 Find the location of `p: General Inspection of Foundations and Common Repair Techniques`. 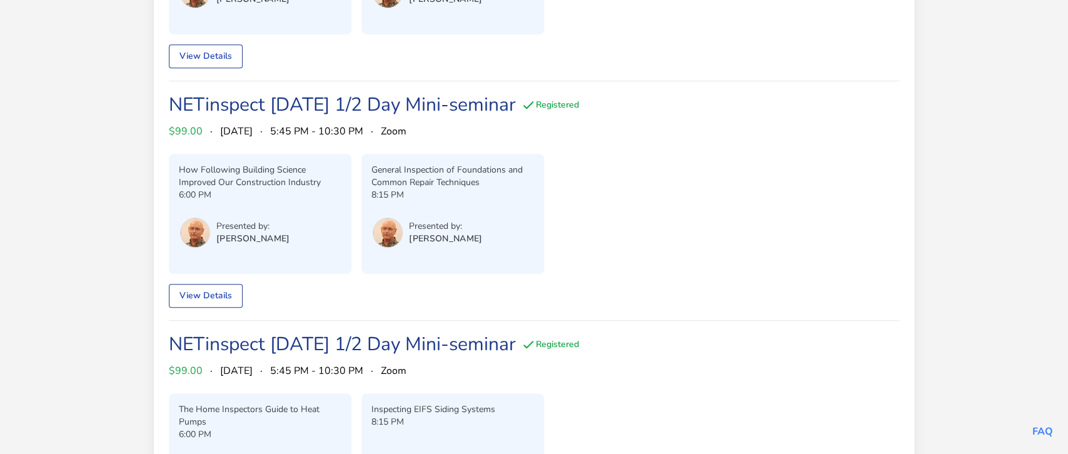

p: General Inspection of Foundations and Common Repair Techniques is located at coordinates (453, 176).